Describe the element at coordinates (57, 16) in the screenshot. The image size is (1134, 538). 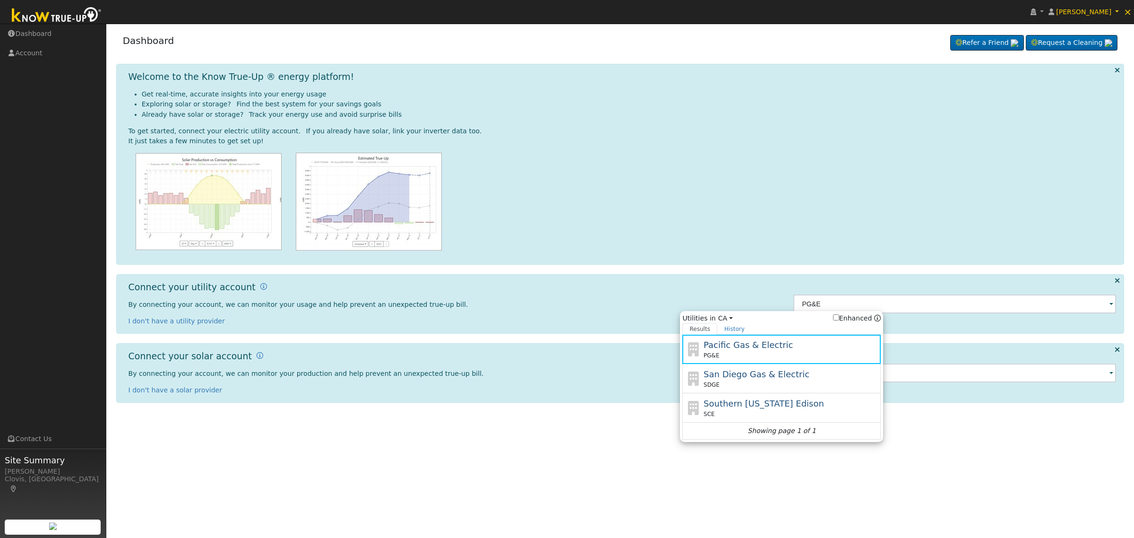
I see `img: Know True-Up` at that location.